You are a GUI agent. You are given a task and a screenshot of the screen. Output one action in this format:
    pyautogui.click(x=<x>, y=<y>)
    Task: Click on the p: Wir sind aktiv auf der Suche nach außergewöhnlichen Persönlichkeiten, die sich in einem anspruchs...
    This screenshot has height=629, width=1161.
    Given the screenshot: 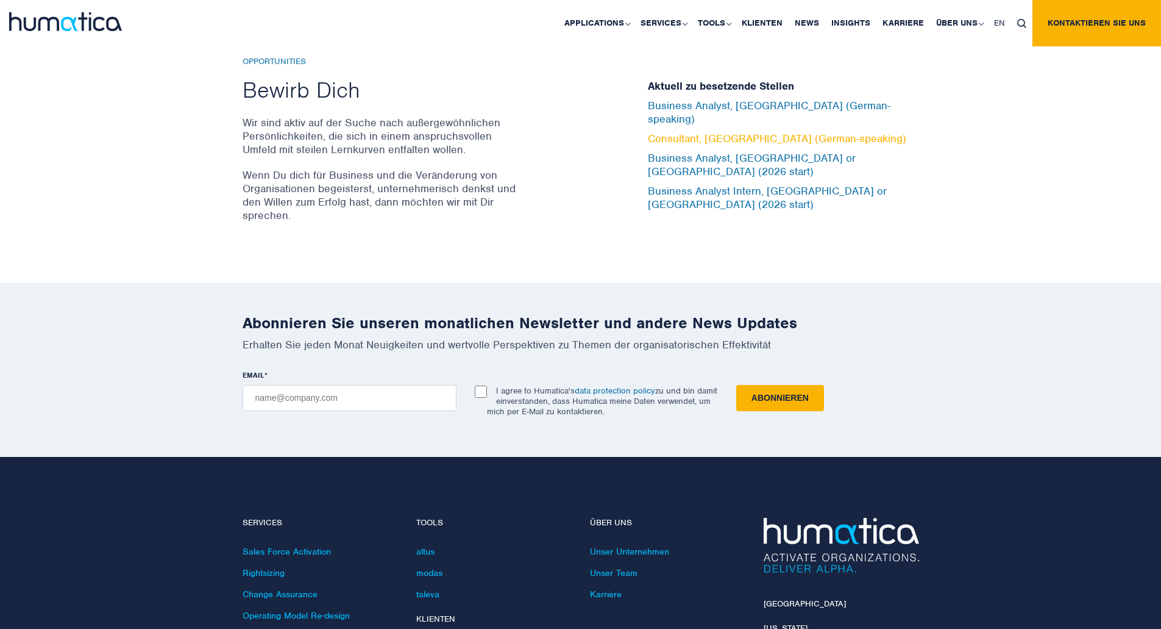 What is the action you would take?
    pyautogui.click(x=384, y=136)
    